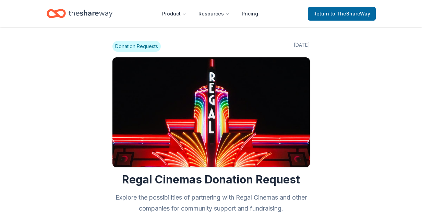  What do you see at coordinates (136, 46) in the screenshot?
I see `span: Donation Requests` at bounding box center [136, 46].